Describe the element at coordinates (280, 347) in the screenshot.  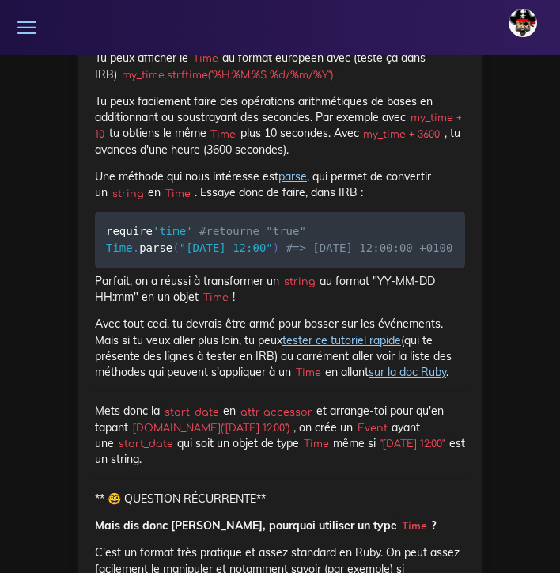
I see `p: Avec tout ceci, tu devrais être armé pour bosser sur les événements. Mais si tu veux aller plus l...` at that location.